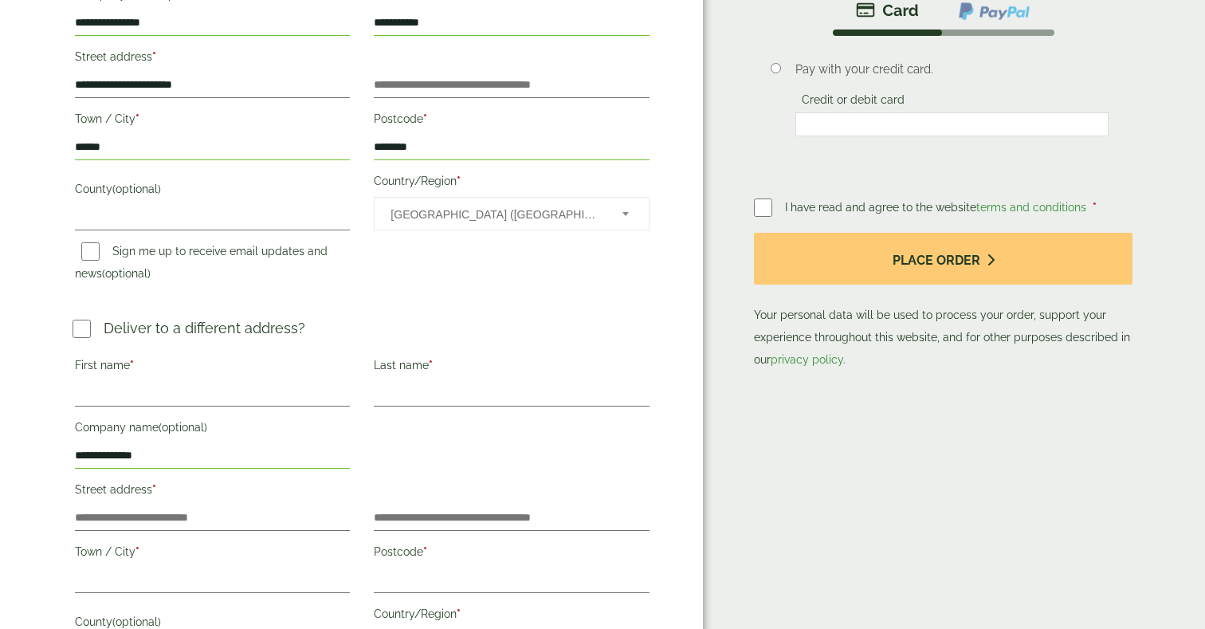  I want to click on input: Sign me up to receive email updates and news(optional), so click(90, 251).